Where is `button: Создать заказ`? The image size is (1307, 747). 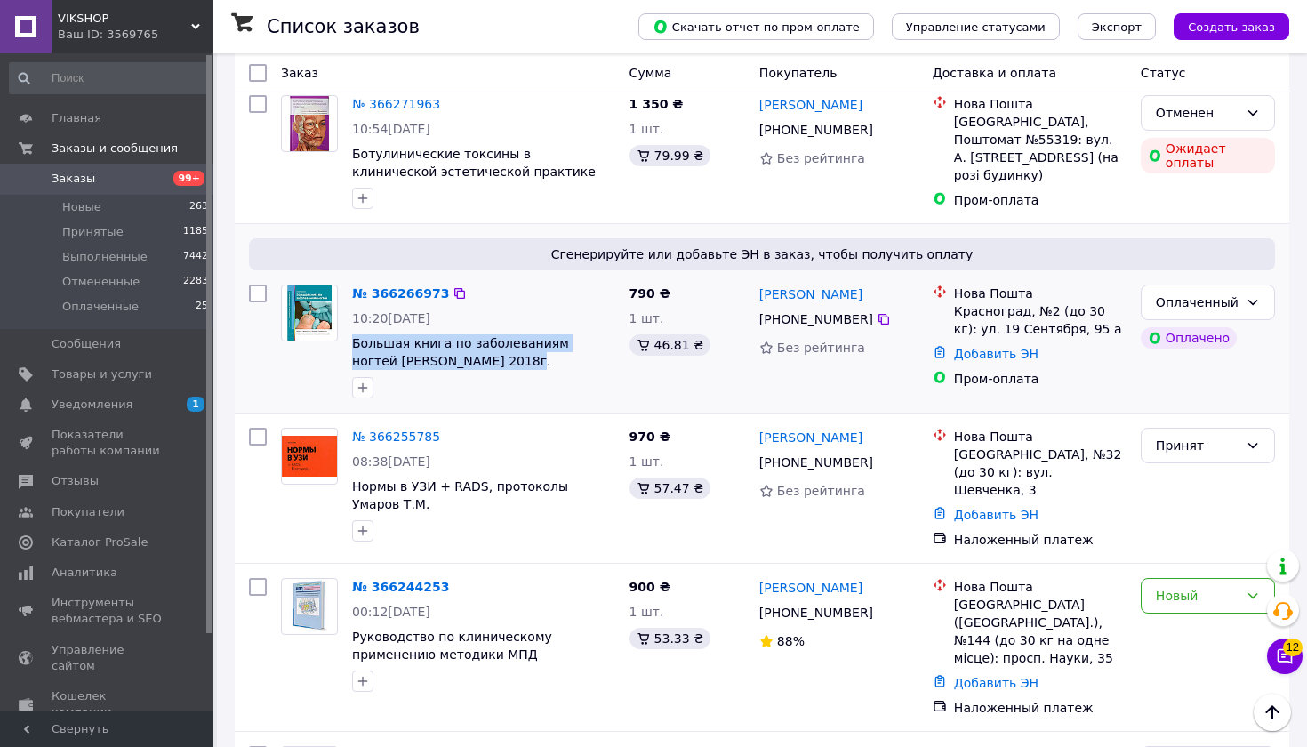 button: Создать заказ is located at coordinates (1231, 27).